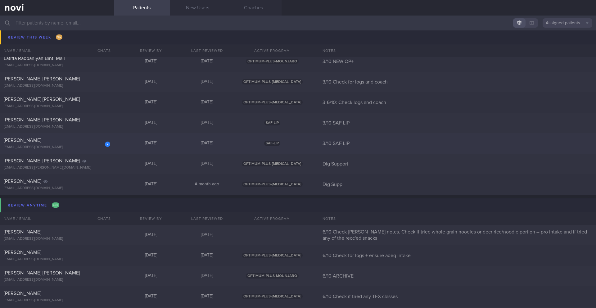 The image size is (596, 308). Describe the element at coordinates (457, 41) in the screenshot. I see `div: 3/10 SAF LIP - Discuss AGP` at that location.